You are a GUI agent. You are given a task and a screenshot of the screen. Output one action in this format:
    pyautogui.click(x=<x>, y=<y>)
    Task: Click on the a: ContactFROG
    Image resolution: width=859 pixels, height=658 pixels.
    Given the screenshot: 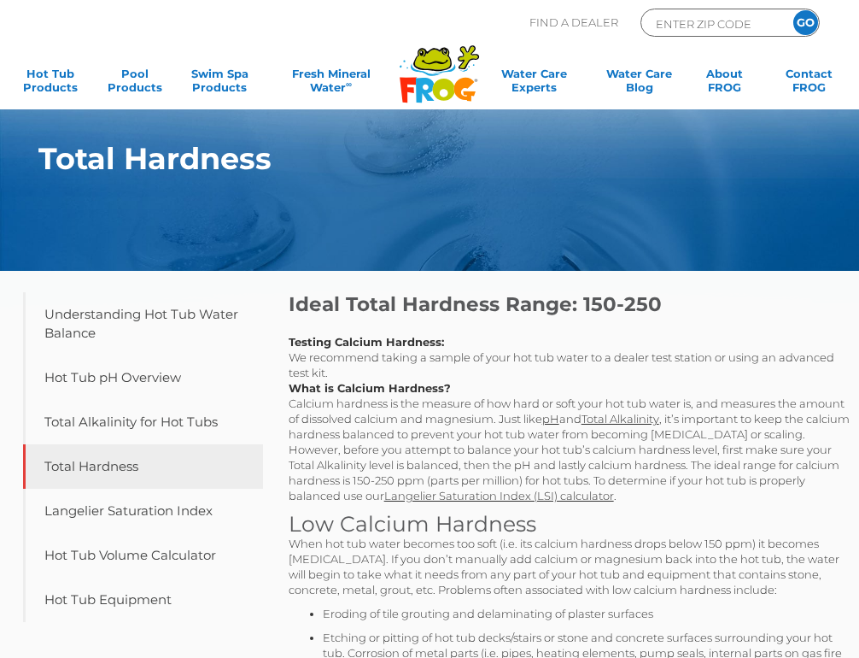 What is the action you would take?
    pyautogui.click(x=809, y=84)
    